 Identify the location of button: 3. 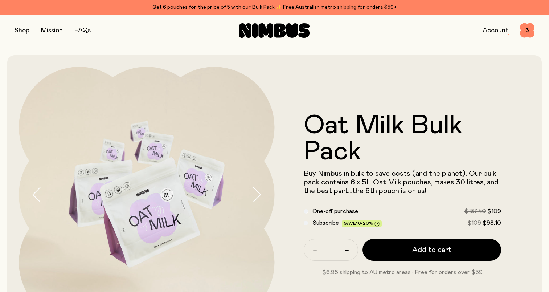
(527, 30).